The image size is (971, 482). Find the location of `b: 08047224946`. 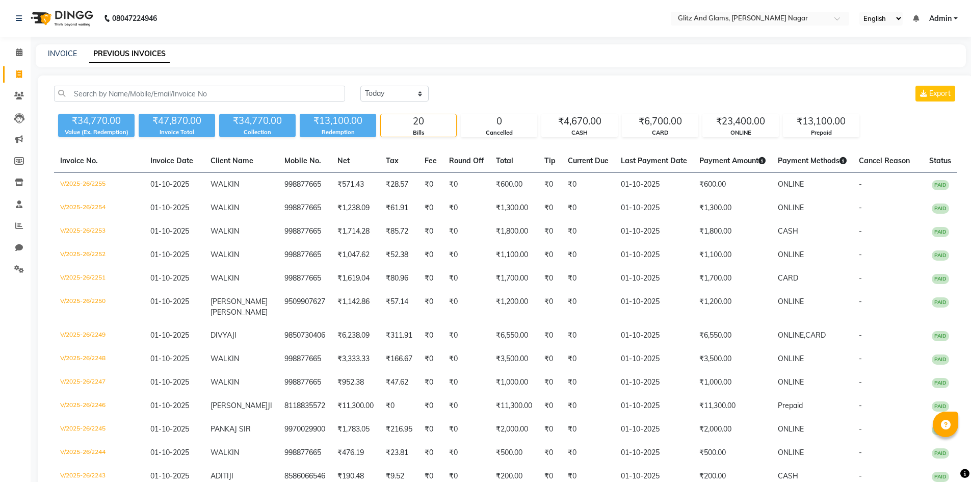

b: 08047224946 is located at coordinates (135, 18).